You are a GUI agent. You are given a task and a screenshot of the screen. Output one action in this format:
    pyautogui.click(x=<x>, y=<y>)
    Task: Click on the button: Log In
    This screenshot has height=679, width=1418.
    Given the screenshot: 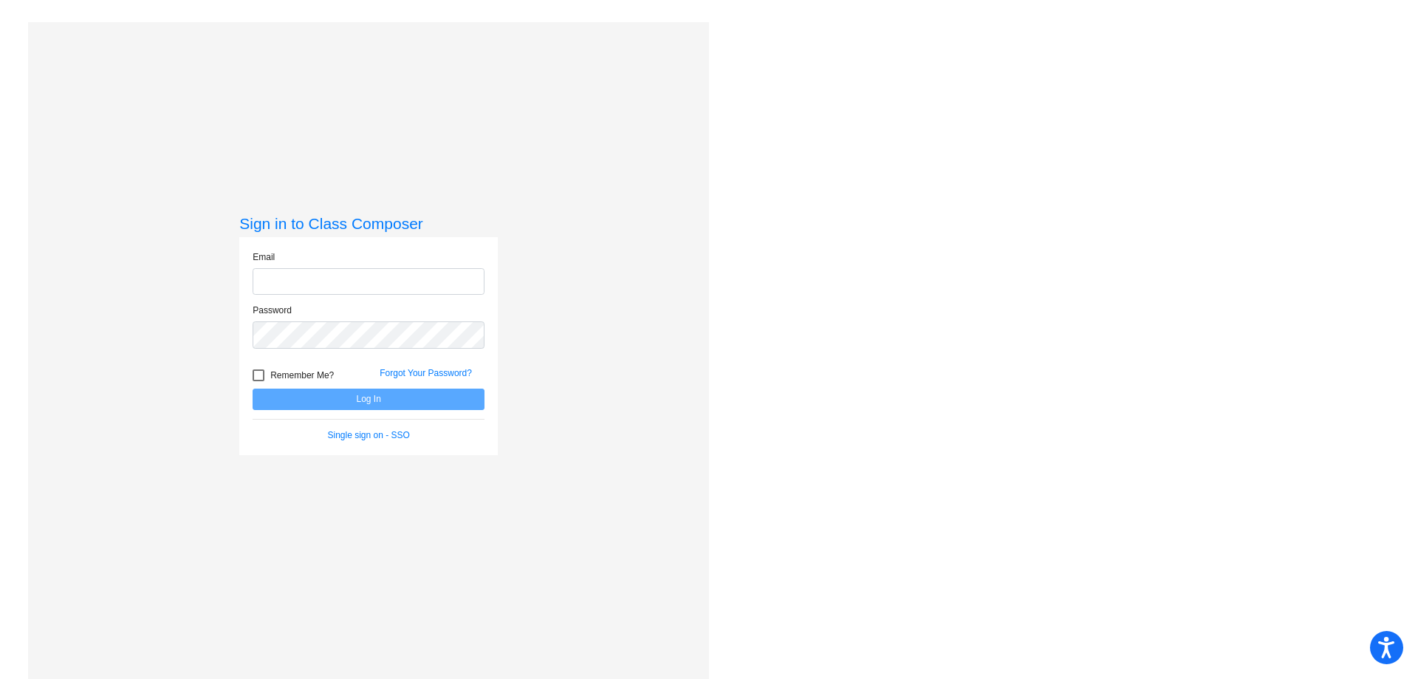 What is the action you would take?
    pyautogui.click(x=368, y=399)
    